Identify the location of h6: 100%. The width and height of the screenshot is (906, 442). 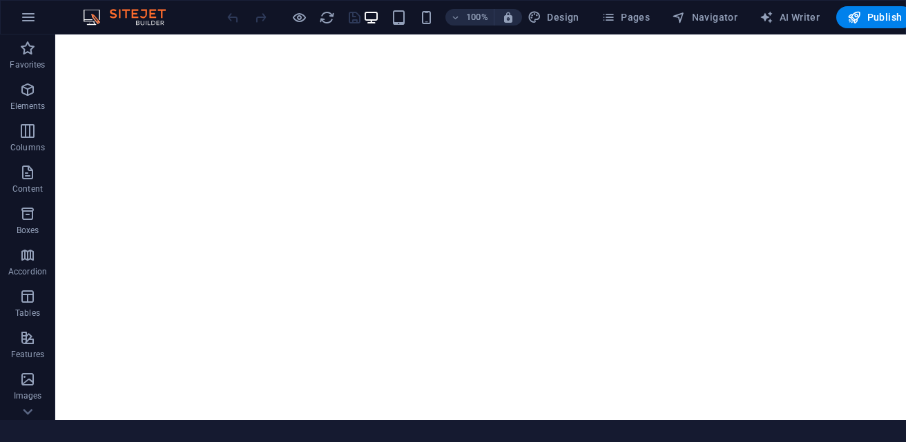
(477, 17).